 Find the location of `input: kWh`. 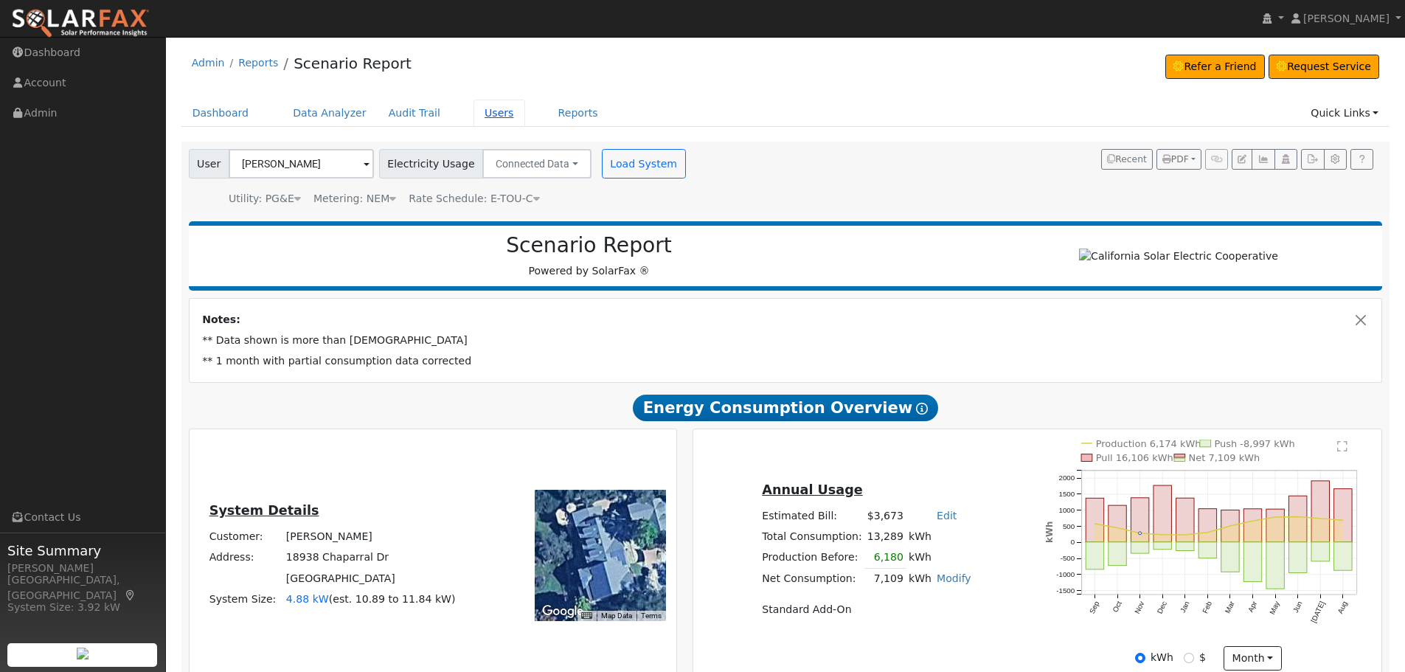

input: kWh is located at coordinates (1140, 658).